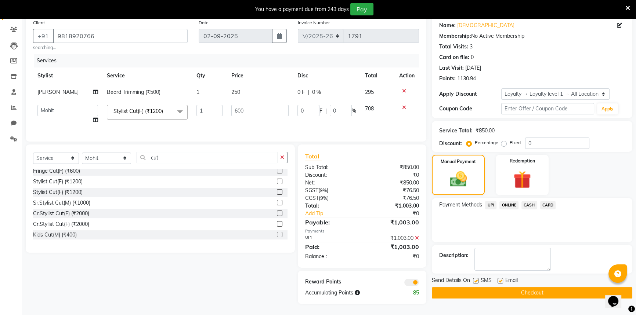  What do you see at coordinates (39, 23) in the screenshot?
I see `label: Client` at bounding box center [39, 23].